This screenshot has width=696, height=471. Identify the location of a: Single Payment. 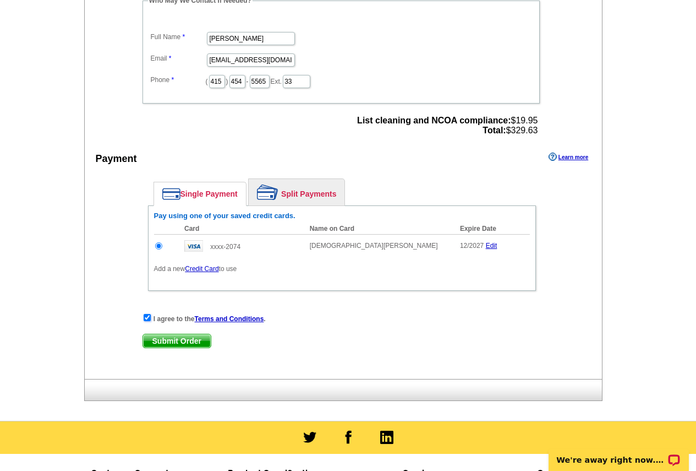
(200, 194).